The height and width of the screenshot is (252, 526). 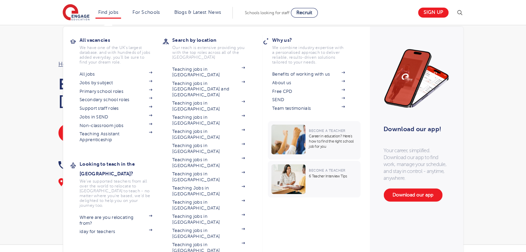 What do you see at coordinates (433, 12) in the screenshot?
I see `a: Sign up` at bounding box center [433, 12].